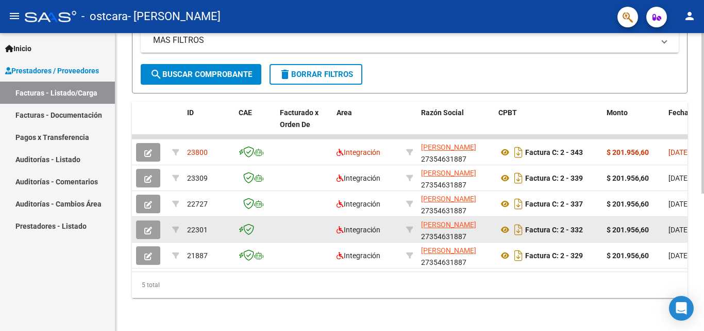  What do you see at coordinates (344, 112) in the screenshot?
I see `span: Area` at bounding box center [344, 112].